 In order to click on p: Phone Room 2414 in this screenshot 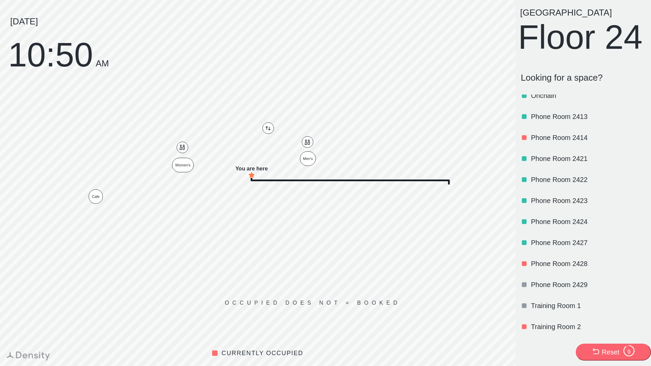, I will do `click(587, 138)`.